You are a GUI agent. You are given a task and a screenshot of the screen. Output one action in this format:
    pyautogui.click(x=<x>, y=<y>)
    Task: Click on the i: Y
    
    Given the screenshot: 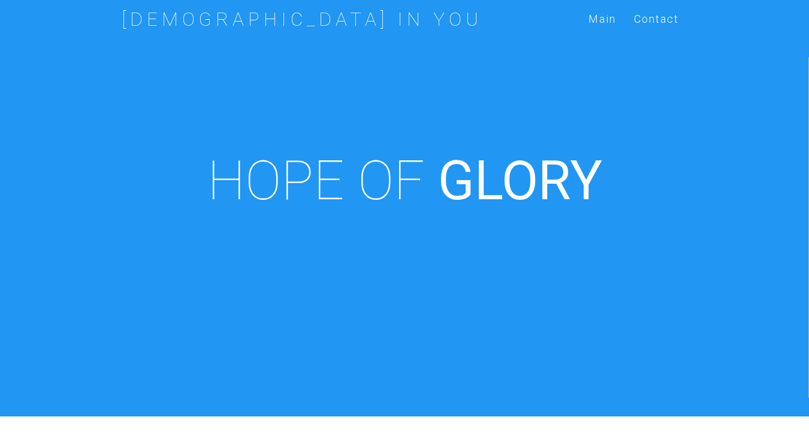 What is the action you would take?
    pyautogui.click(x=586, y=180)
    